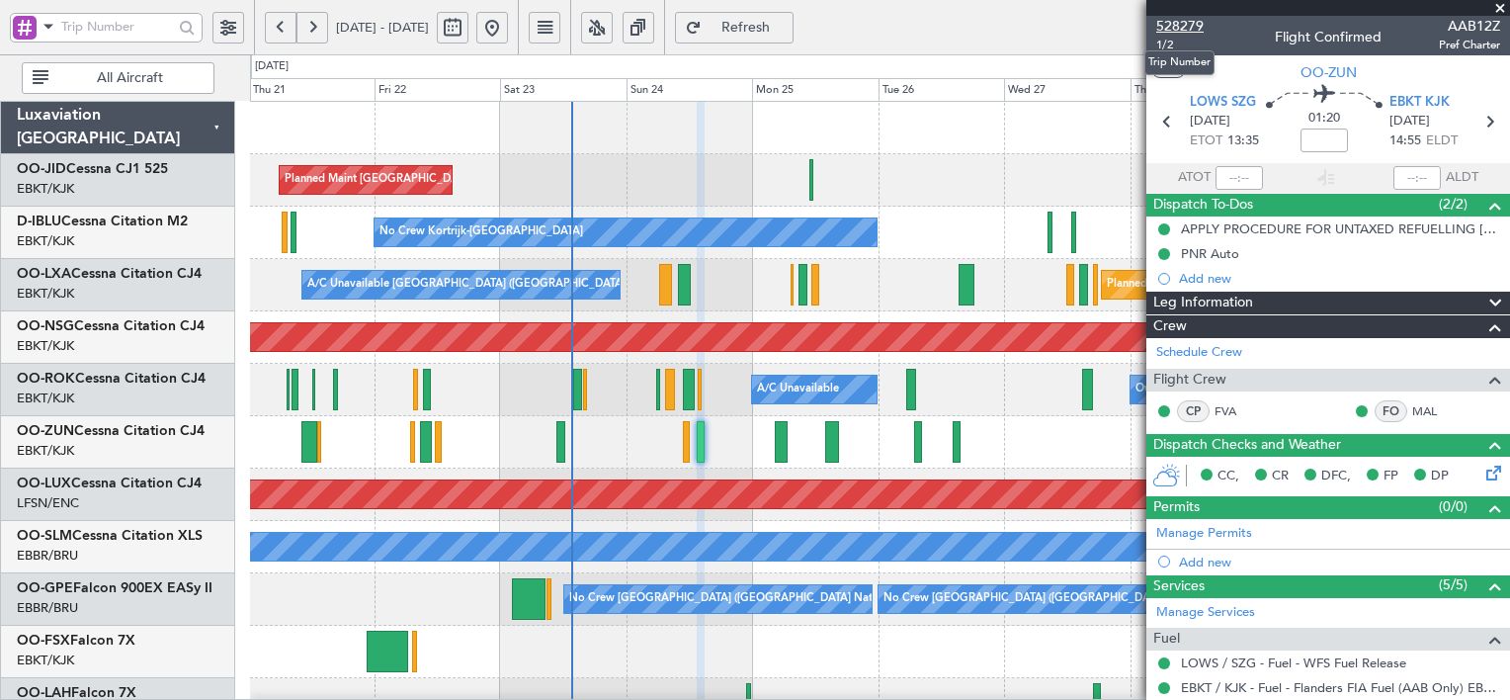 This screenshot has width=1510, height=700. Describe the element at coordinates (43, 640) in the screenshot. I see `span: OO-FSX` at that location.